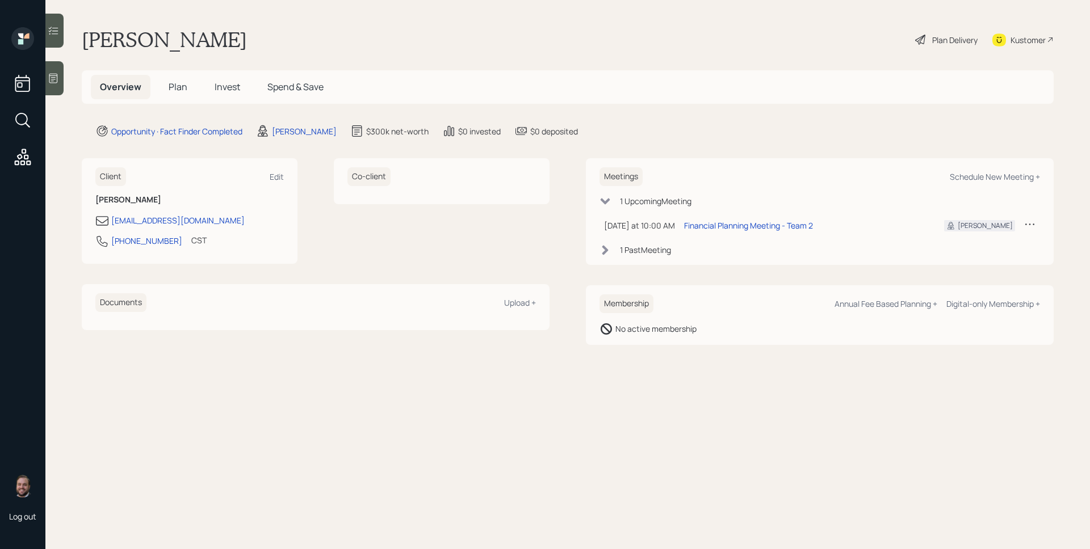  What do you see at coordinates (276, 177) in the screenshot?
I see `div: Edit` at bounding box center [276, 177].